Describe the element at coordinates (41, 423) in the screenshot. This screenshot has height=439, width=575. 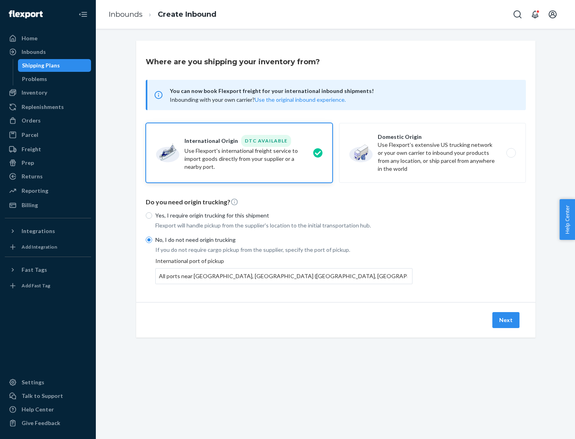
I see `div: Give Feedback` at that location.